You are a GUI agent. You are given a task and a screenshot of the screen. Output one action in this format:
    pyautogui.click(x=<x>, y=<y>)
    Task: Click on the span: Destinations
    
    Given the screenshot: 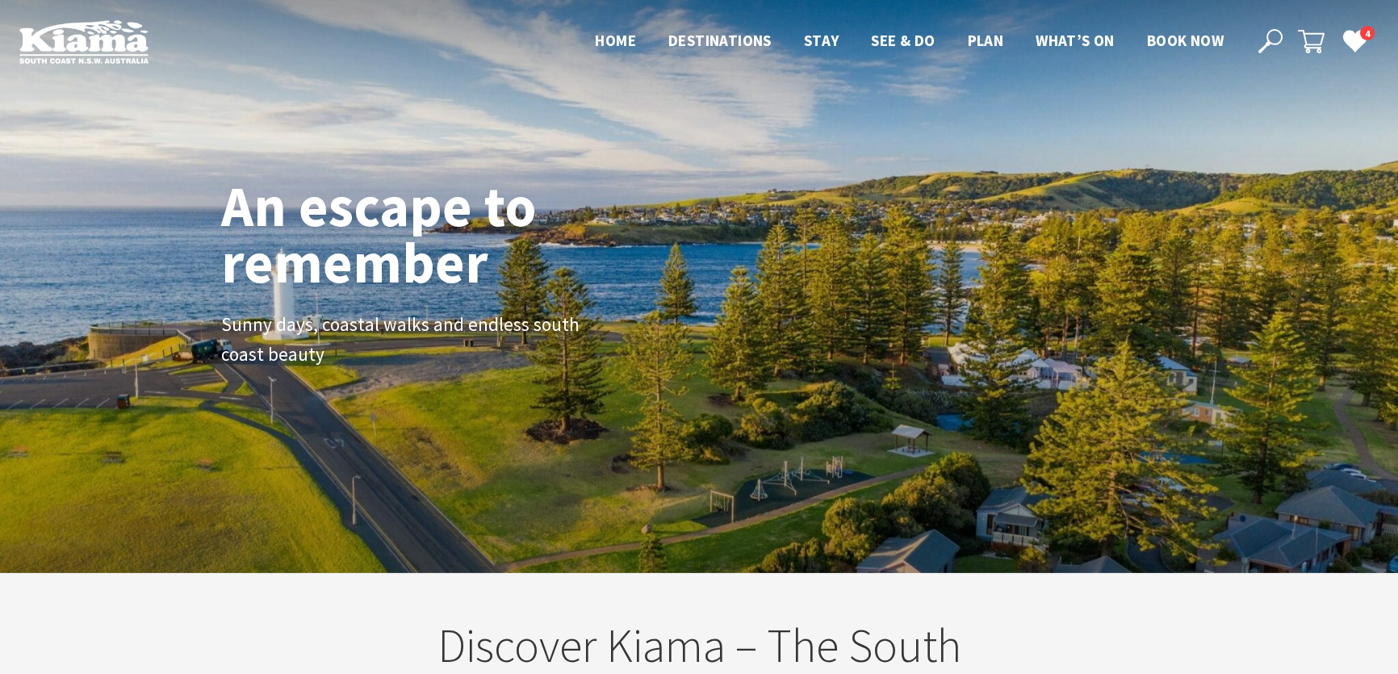 What is the action you would take?
    pyautogui.click(x=720, y=40)
    